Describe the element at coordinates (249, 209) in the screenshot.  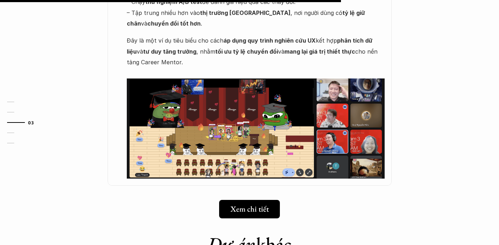
I see `a: Xem chi tiết` at that location.